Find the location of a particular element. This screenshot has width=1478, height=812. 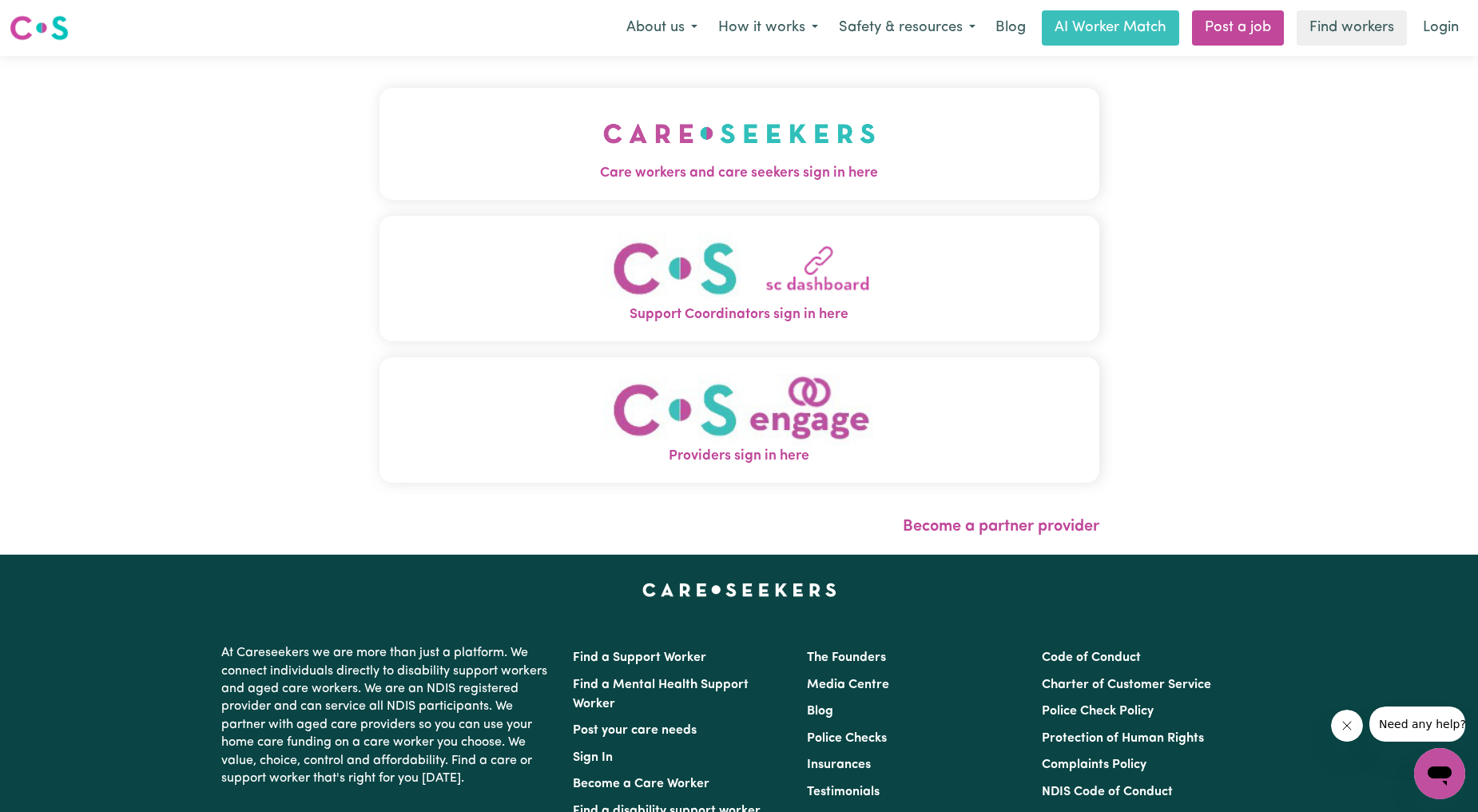

img: Careseekers logo is located at coordinates (39, 28).